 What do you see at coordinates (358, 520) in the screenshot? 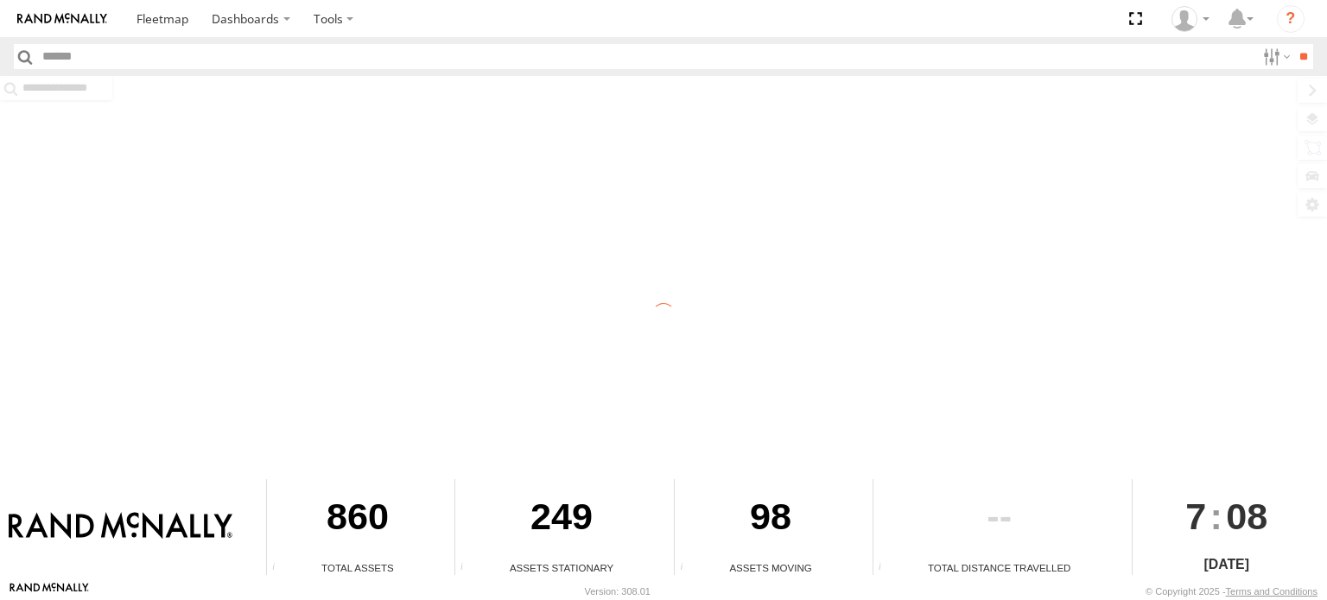
I see `div: 860` at bounding box center [358, 520].